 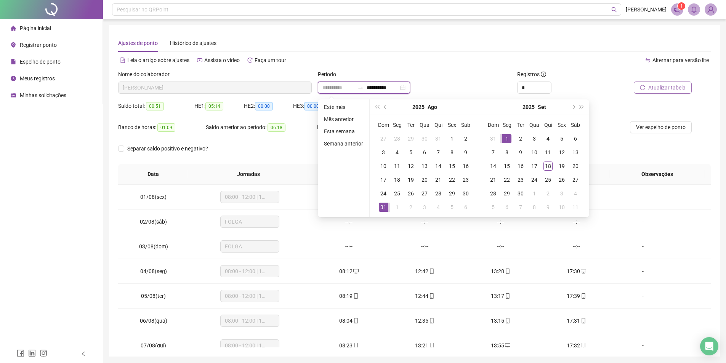 I want to click on span: Registros, so click(x=532, y=74).